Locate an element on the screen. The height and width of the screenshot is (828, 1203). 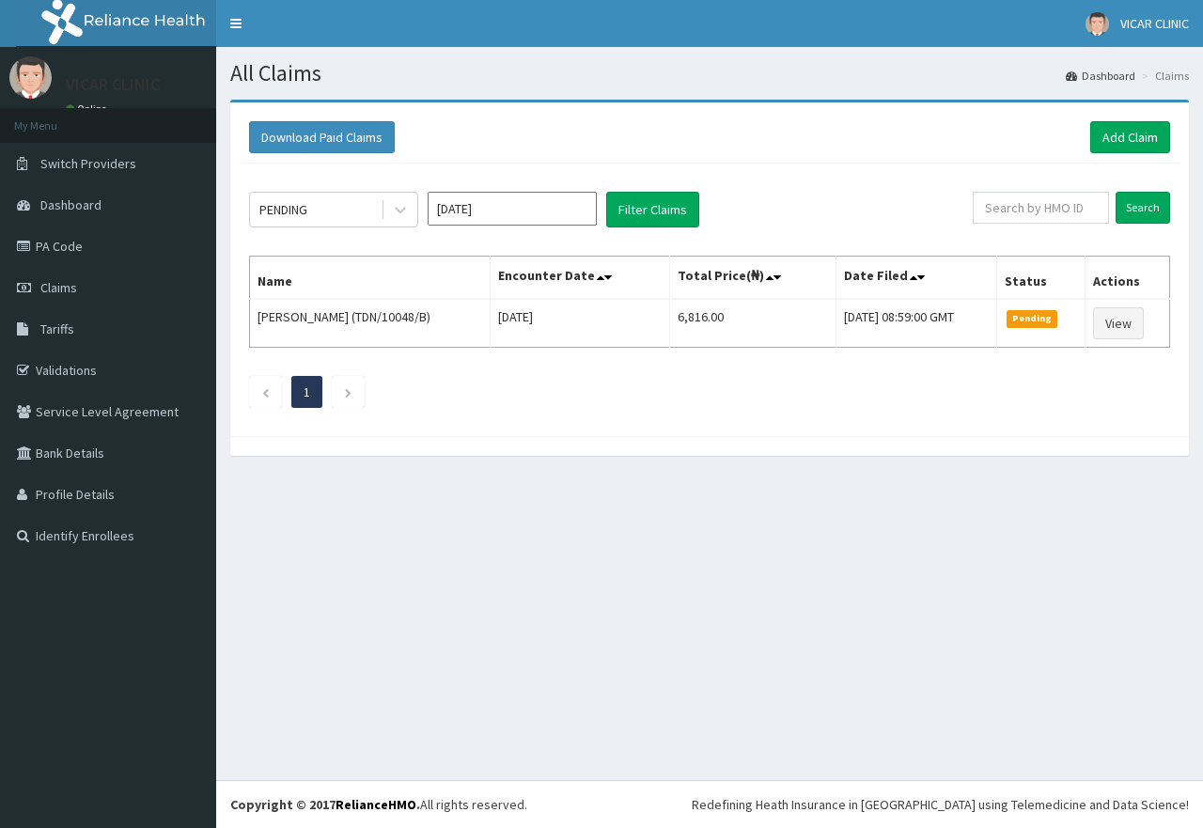
a: Dashboard is located at coordinates (1101, 75).